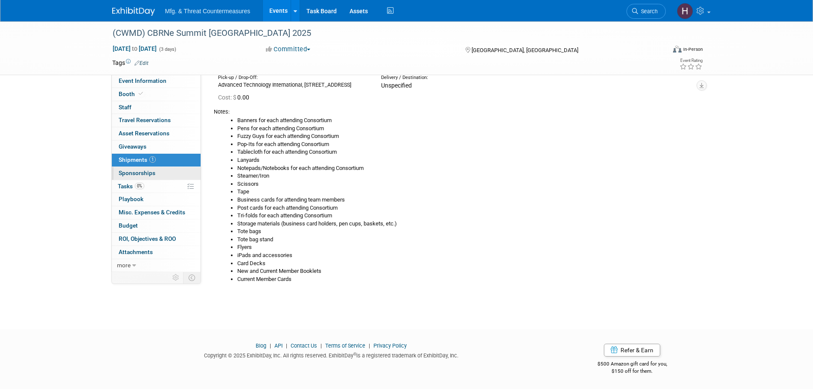 The height and width of the screenshot is (389, 813). What do you see at coordinates (228, 97) in the screenshot?
I see `span: Cost: $` at bounding box center [228, 97].